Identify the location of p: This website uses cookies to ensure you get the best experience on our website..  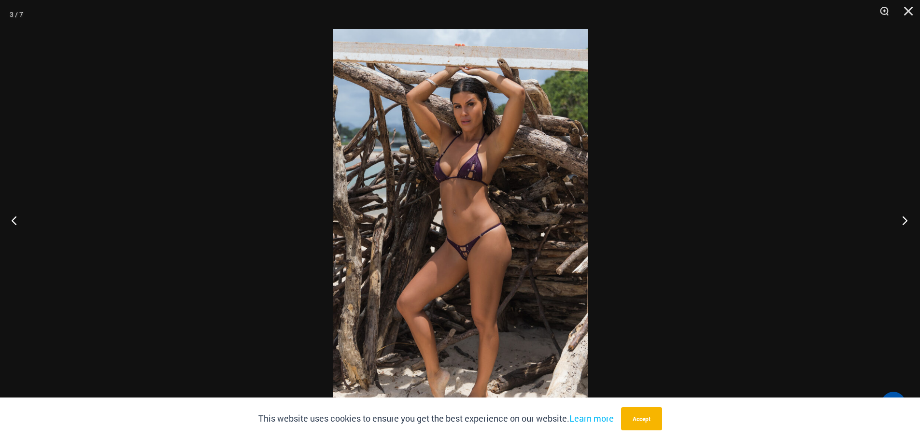
(436, 419).